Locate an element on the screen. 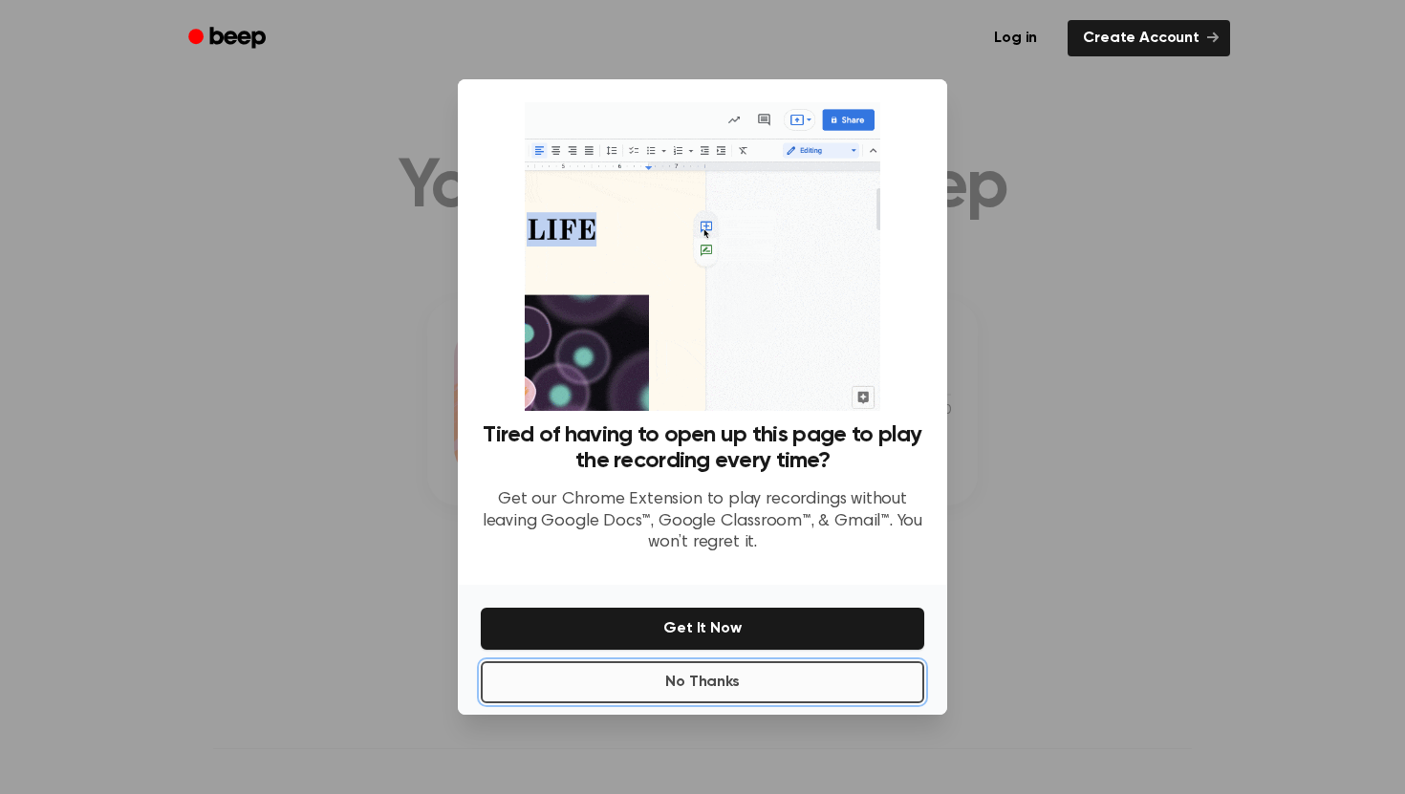  img: Beep extension in action is located at coordinates (702, 256).